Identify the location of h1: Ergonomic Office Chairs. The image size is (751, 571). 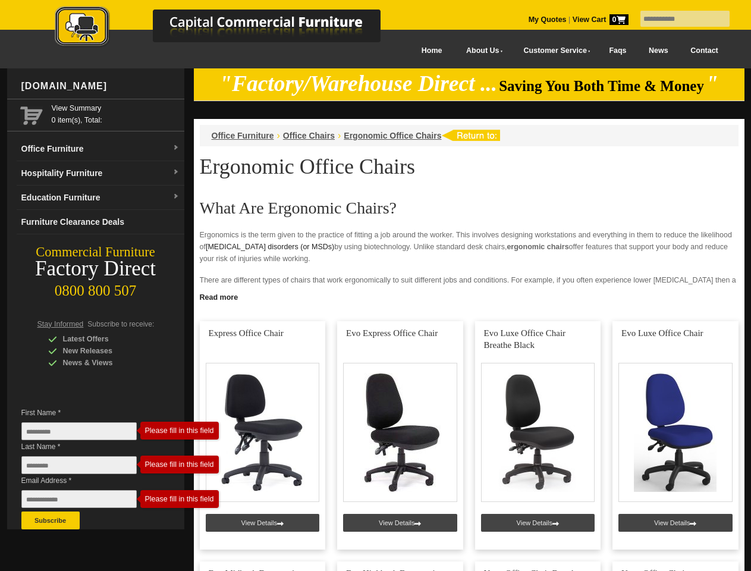
(469, 166).